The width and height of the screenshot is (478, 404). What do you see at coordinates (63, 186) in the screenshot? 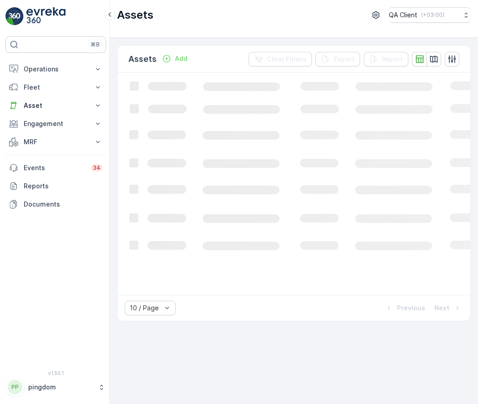
I see `p: Reports` at bounding box center [63, 186].